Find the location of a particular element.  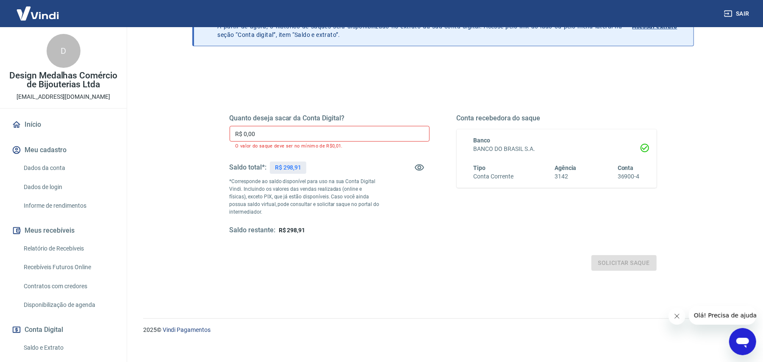

span: Conta is located at coordinates (626, 168).